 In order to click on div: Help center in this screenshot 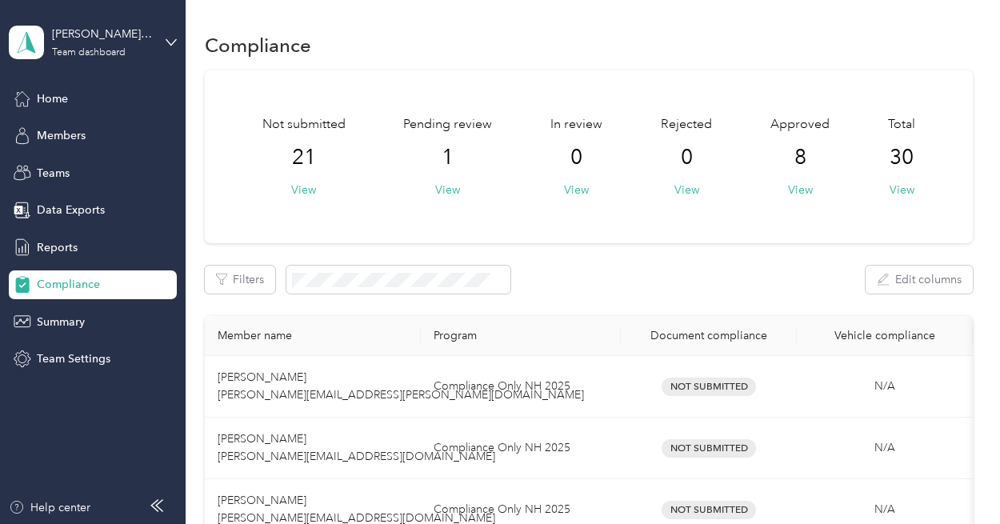, I will do `click(50, 507)`.